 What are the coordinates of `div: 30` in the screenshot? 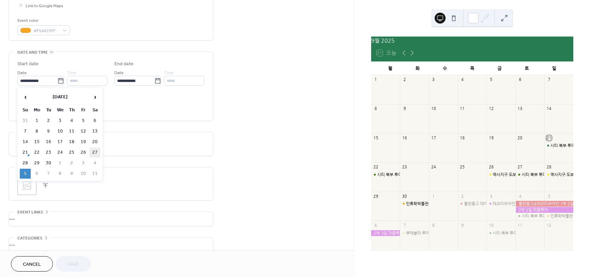 It's located at (405, 196).